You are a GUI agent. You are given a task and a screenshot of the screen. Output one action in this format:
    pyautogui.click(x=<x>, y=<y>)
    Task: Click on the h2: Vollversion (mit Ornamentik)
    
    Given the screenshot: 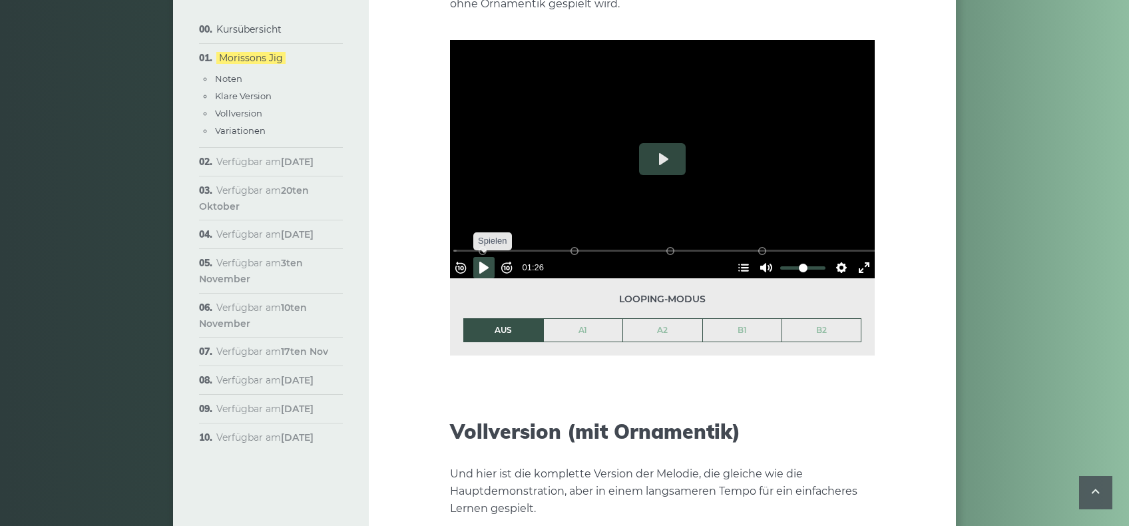 What is the action you would take?
    pyautogui.click(x=662, y=431)
    